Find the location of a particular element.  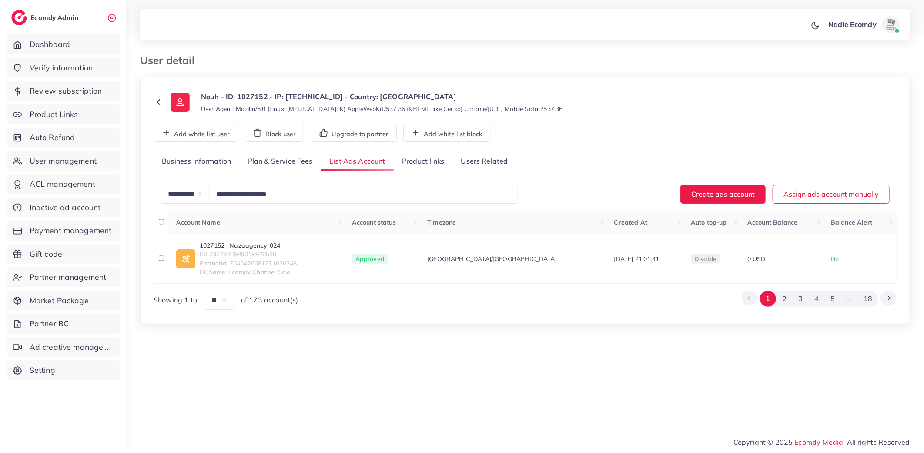

a: Auto Refund is located at coordinates (63, 138).